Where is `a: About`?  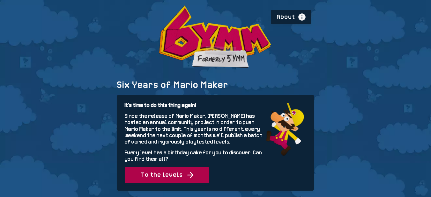 a: About is located at coordinates (291, 17).